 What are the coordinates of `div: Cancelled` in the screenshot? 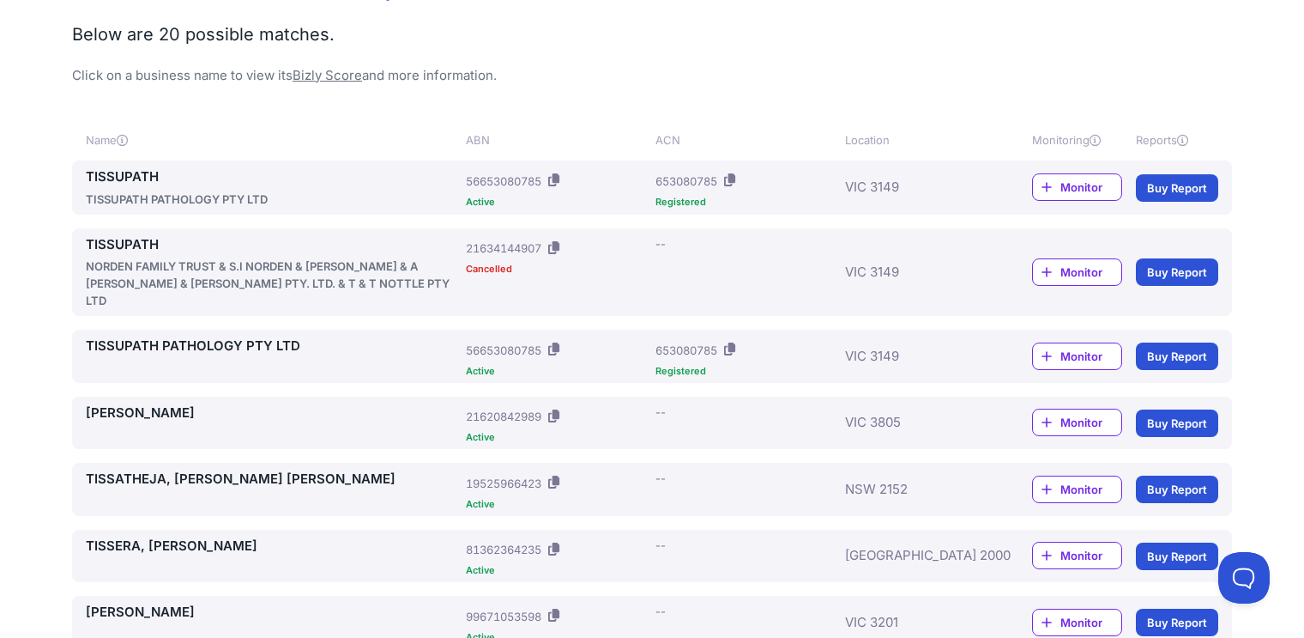 It's located at (557, 269).